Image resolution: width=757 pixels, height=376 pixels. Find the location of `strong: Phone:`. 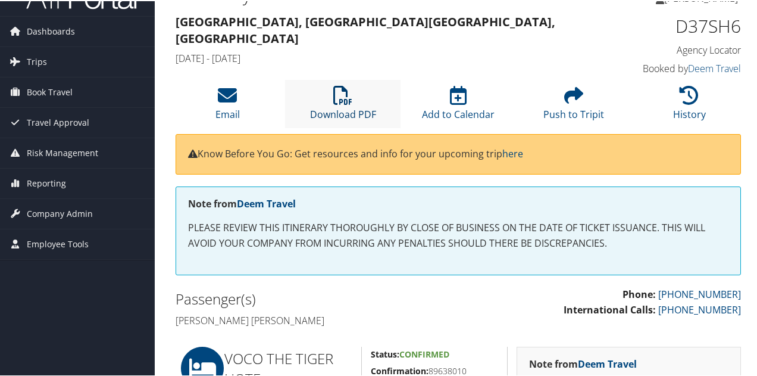

strong: Phone: is located at coordinates (639, 293).